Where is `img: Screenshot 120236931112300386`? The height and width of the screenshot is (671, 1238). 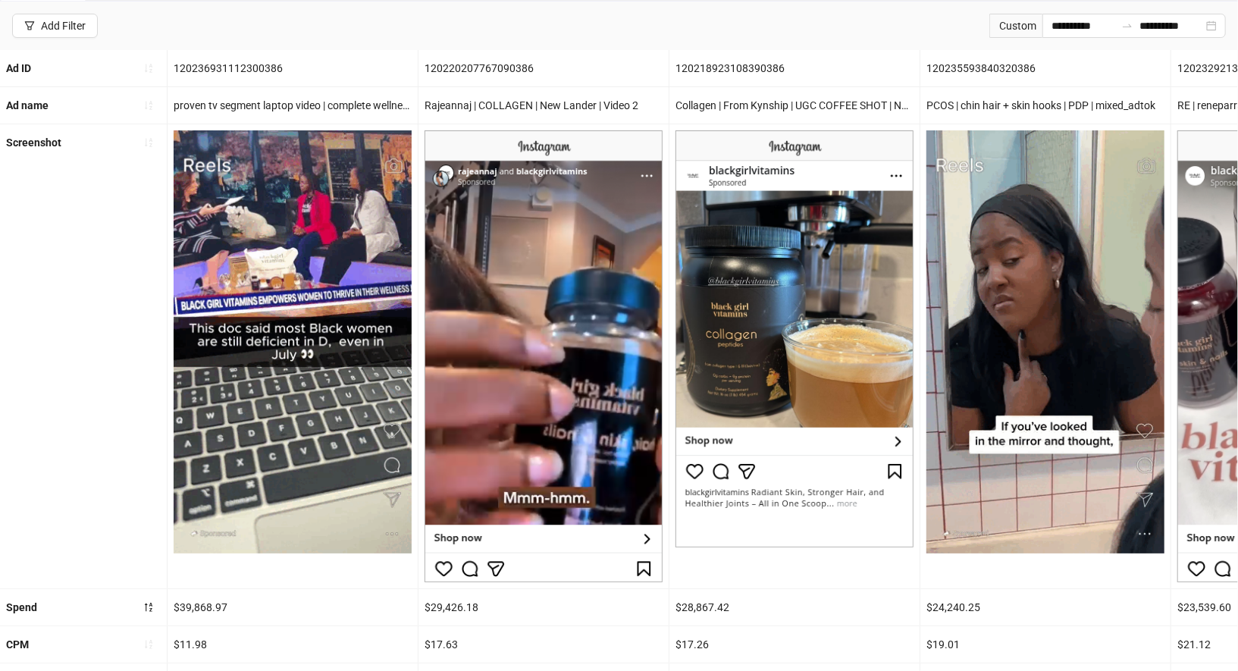 img: Screenshot 120236931112300386 is located at coordinates (293, 342).